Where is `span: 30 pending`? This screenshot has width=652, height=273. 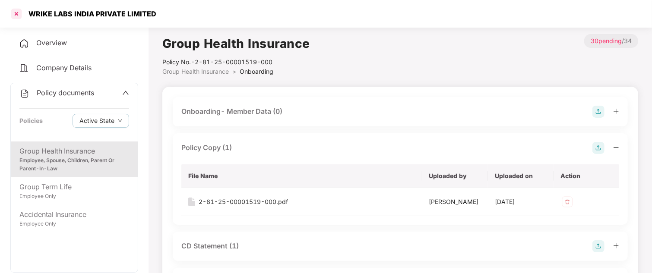
span: 30 pending is located at coordinates (606, 41).